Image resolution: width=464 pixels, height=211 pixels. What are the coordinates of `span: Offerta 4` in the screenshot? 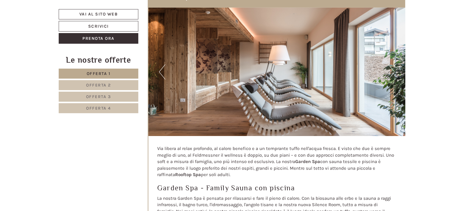 It's located at (98, 108).